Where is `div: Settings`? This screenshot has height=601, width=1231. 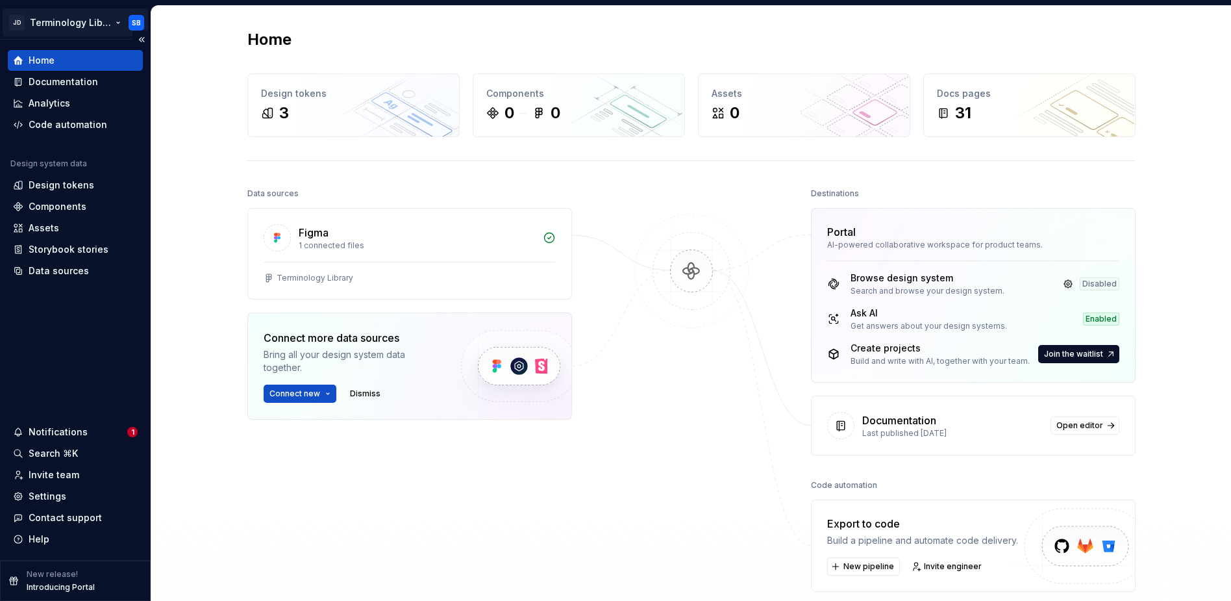
div: Settings is located at coordinates (47, 496).